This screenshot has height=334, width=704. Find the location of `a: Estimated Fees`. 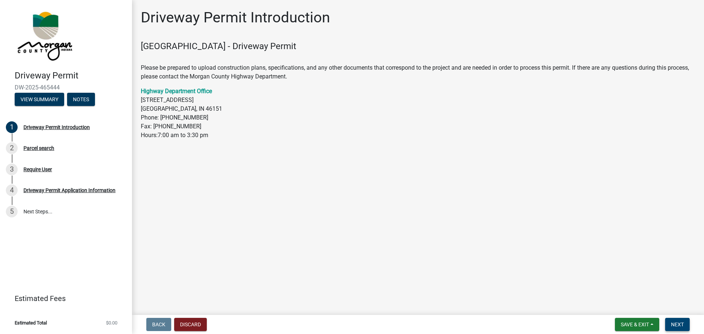

a: Estimated Fees is located at coordinates (63, 298).